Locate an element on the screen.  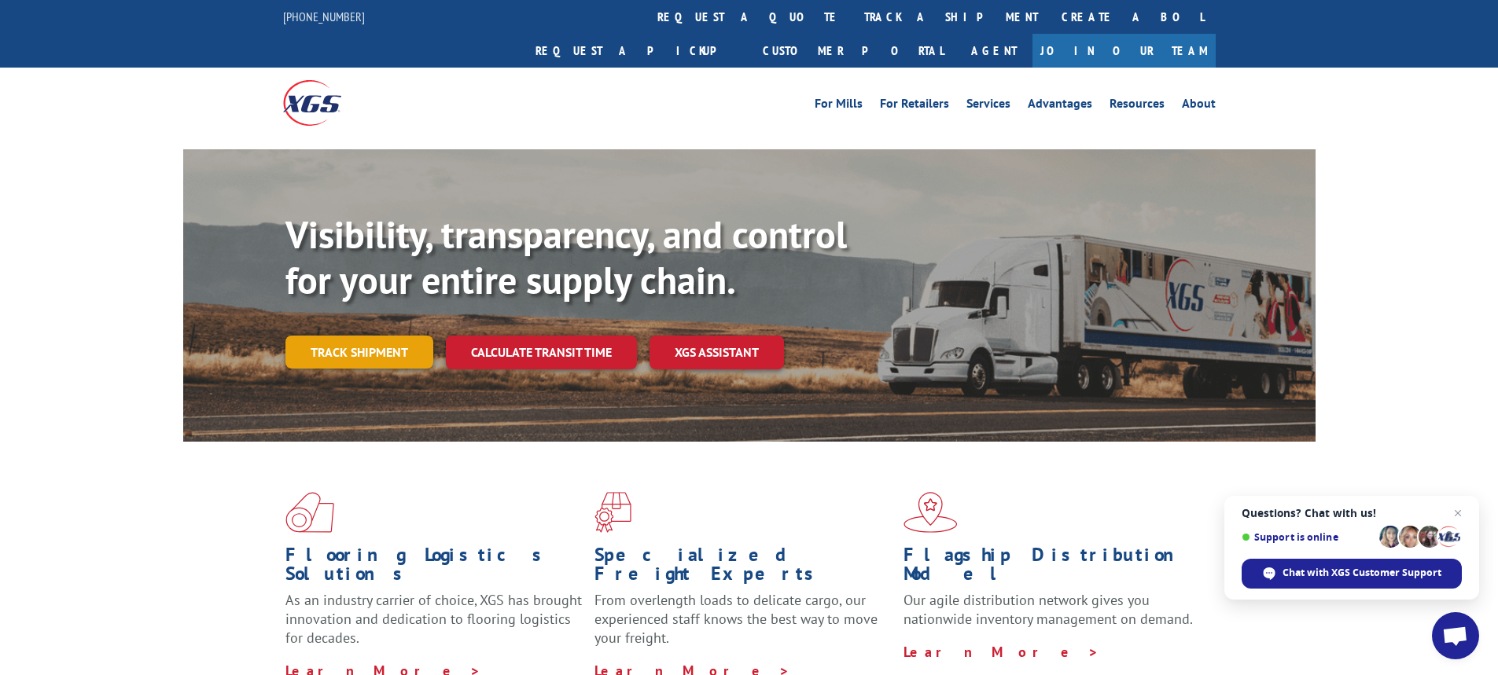
a: Customer Portal is located at coordinates (853, 50).